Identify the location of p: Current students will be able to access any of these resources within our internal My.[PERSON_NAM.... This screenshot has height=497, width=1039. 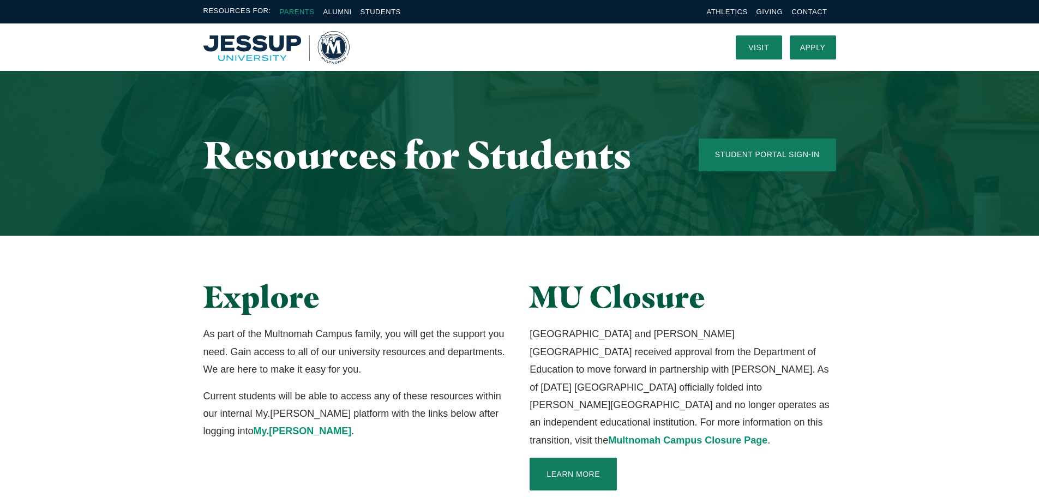
(356, 413).